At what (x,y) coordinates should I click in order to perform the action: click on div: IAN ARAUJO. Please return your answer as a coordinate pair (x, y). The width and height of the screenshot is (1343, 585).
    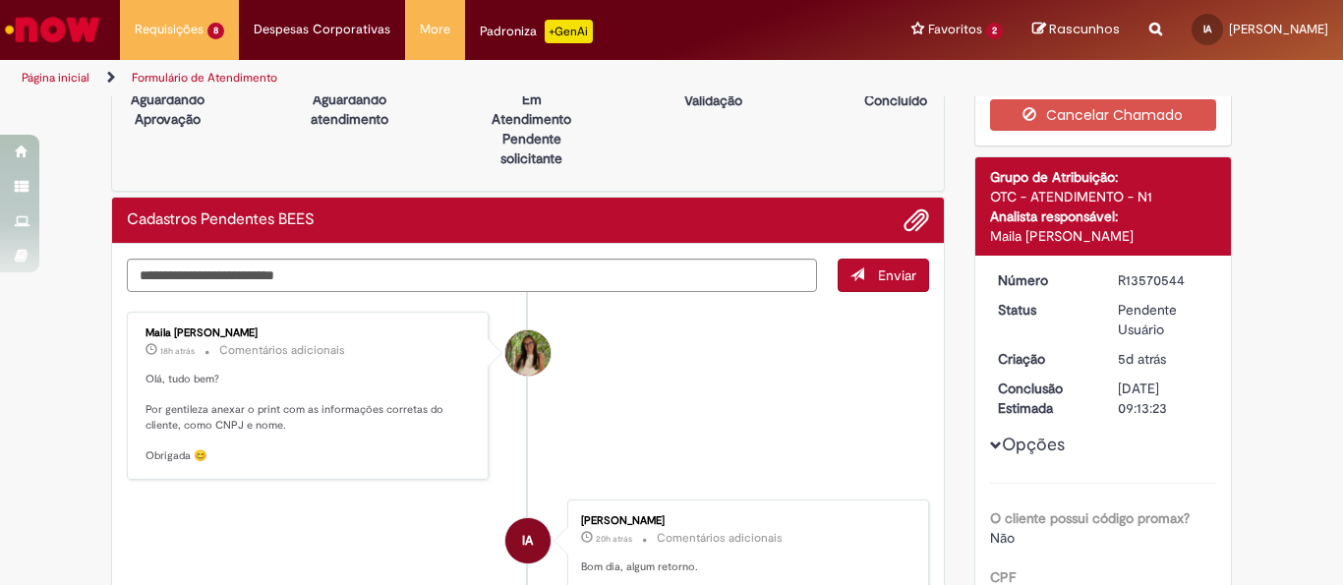
    Looking at the image, I should click on (528, 541).